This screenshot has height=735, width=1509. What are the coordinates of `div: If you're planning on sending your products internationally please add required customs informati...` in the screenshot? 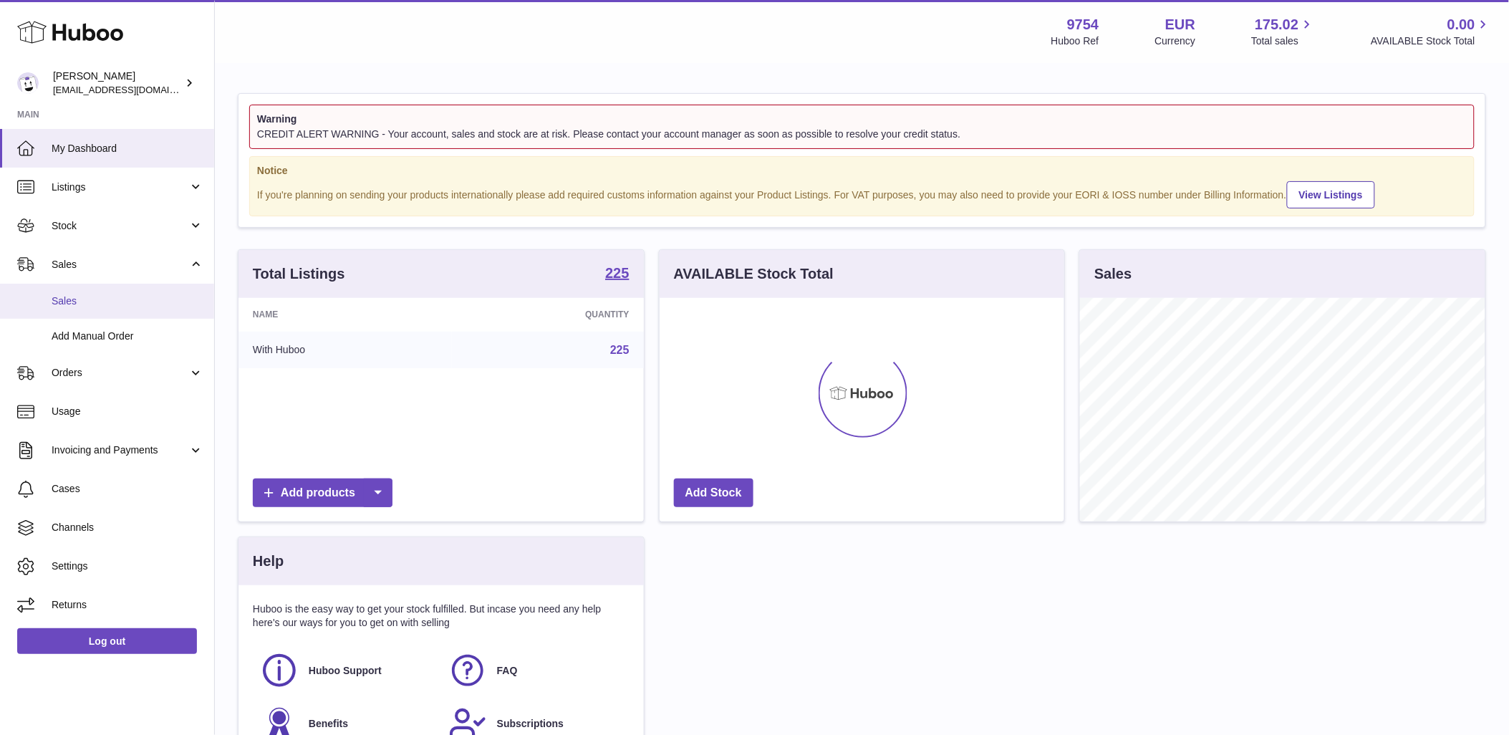 It's located at (862, 194).